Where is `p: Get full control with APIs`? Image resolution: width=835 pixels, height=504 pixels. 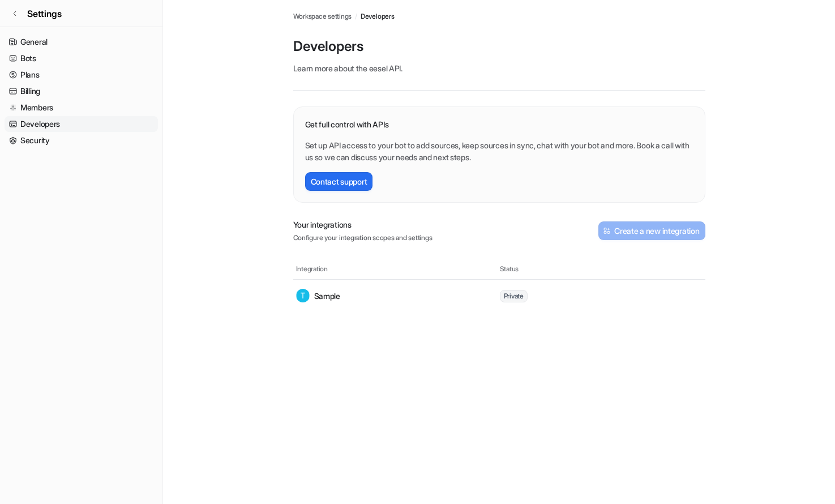
p: Get full control with APIs is located at coordinates (499, 124).